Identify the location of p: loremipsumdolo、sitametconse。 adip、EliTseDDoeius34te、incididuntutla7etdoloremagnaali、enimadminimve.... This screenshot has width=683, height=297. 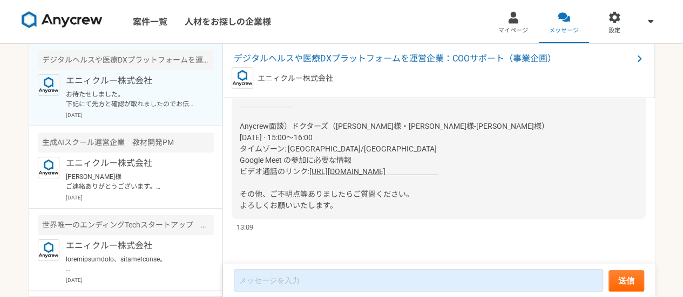
(132, 264).